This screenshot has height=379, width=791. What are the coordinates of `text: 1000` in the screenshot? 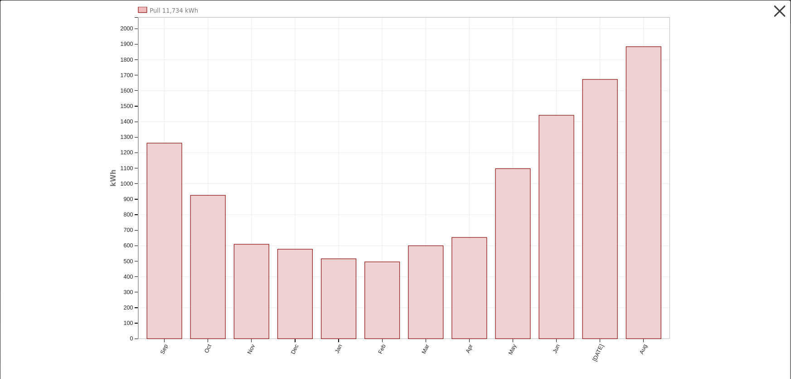 It's located at (127, 184).